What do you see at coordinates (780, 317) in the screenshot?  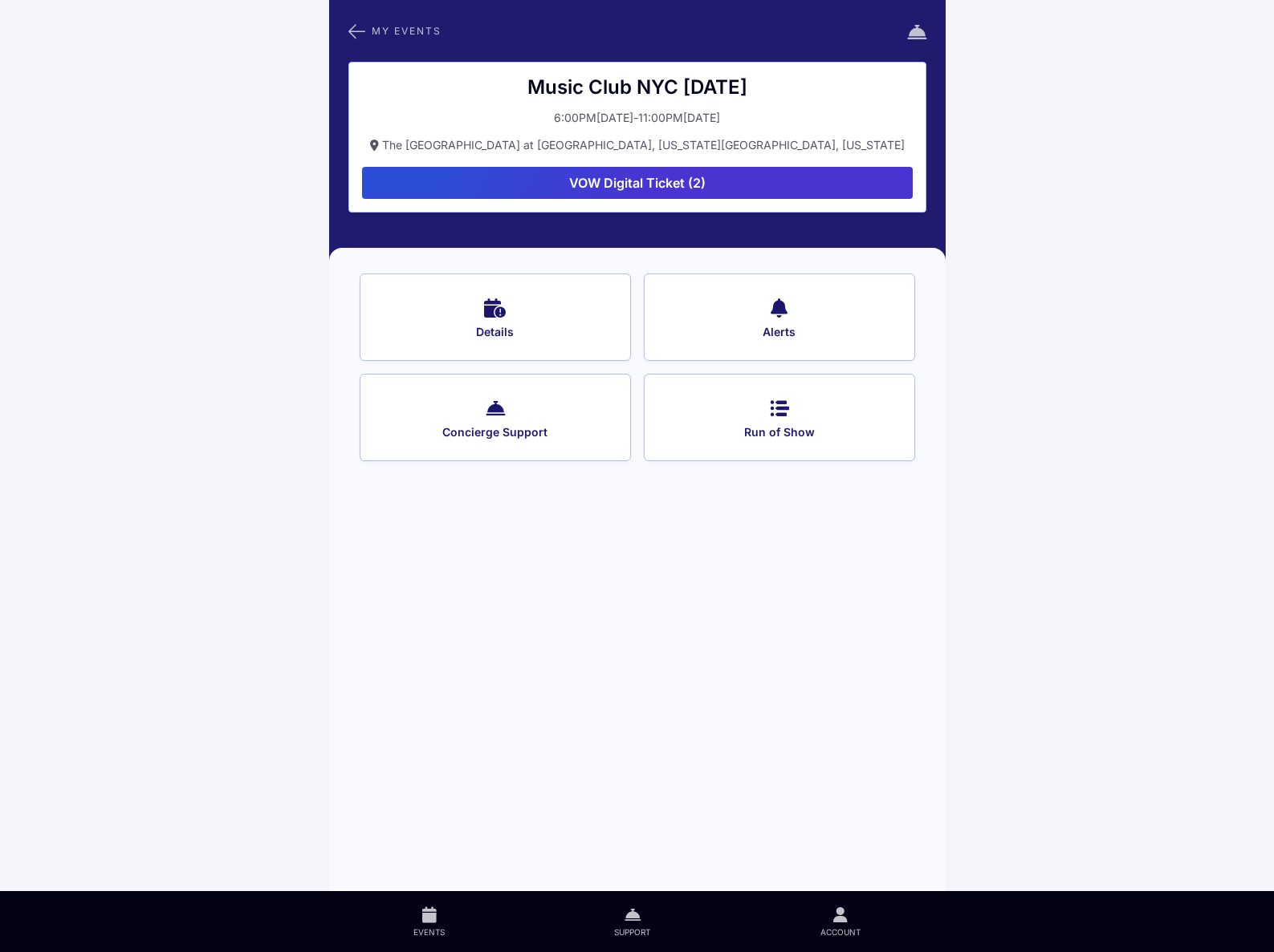 I see `button: Alerts` at bounding box center [780, 317].